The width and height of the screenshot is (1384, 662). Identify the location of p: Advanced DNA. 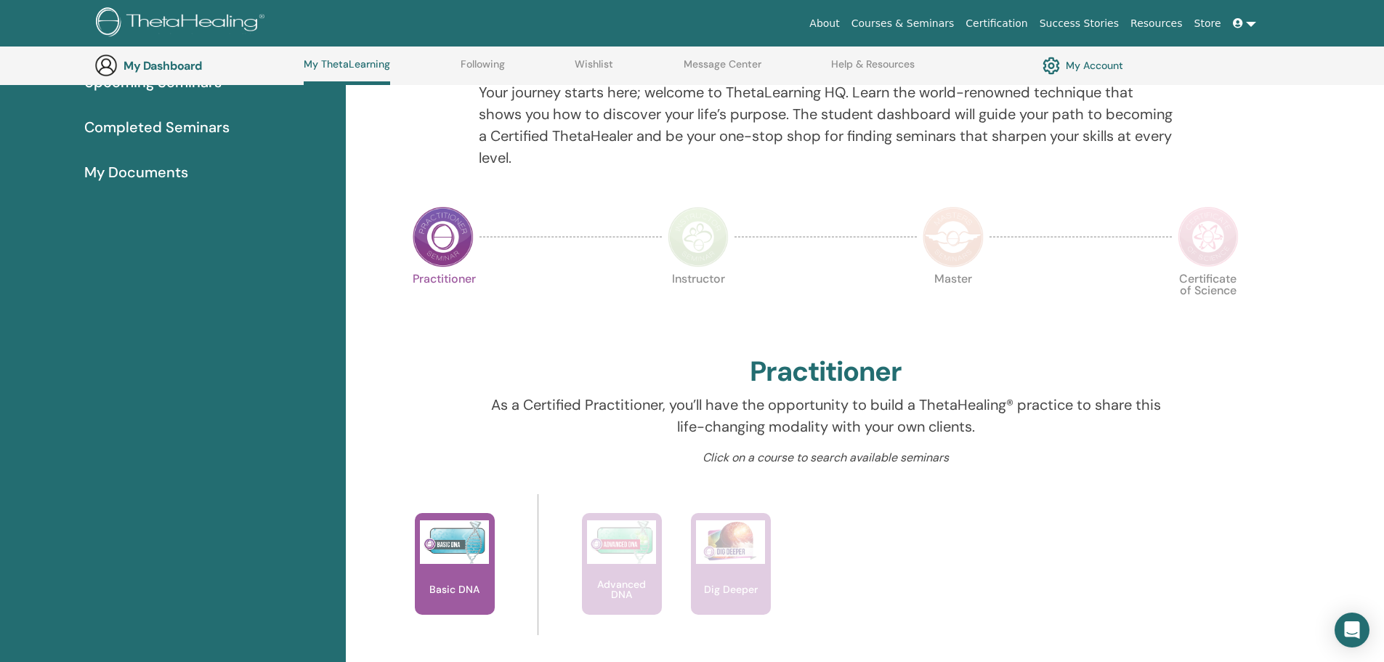
(622, 589).